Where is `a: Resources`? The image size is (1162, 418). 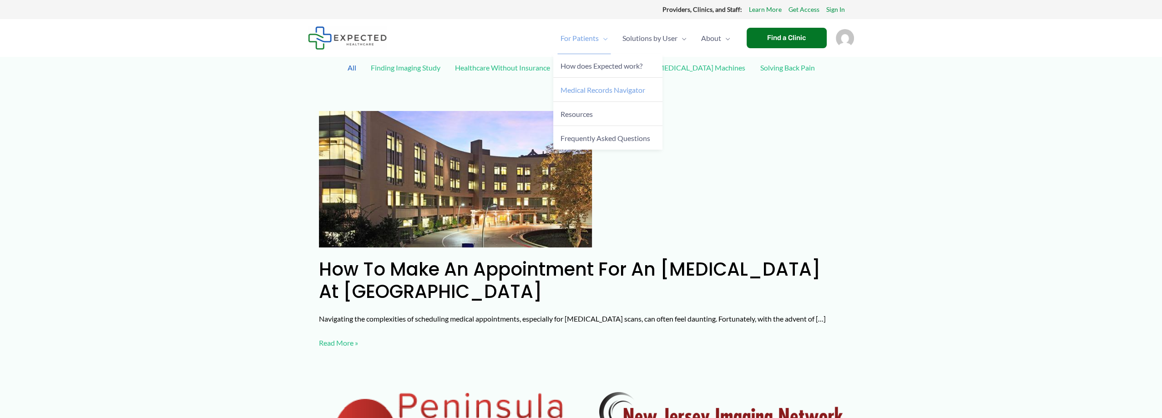
a: Resources is located at coordinates (608, 114).